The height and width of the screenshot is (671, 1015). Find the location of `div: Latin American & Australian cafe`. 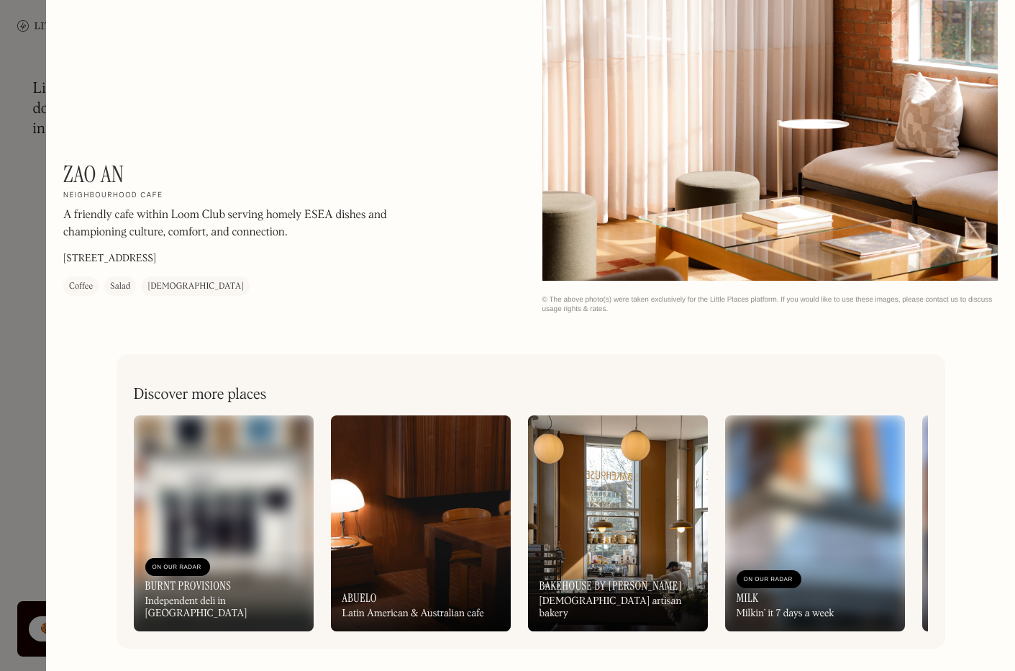

div: Latin American & Australian cafe is located at coordinates (413, 613).